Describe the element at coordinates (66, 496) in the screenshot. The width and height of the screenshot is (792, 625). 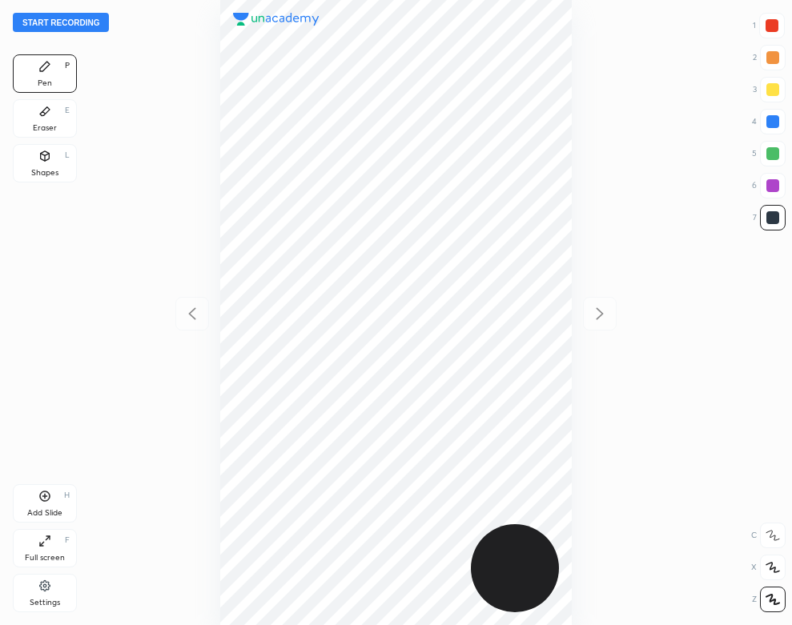
I see `div: H` at that location.